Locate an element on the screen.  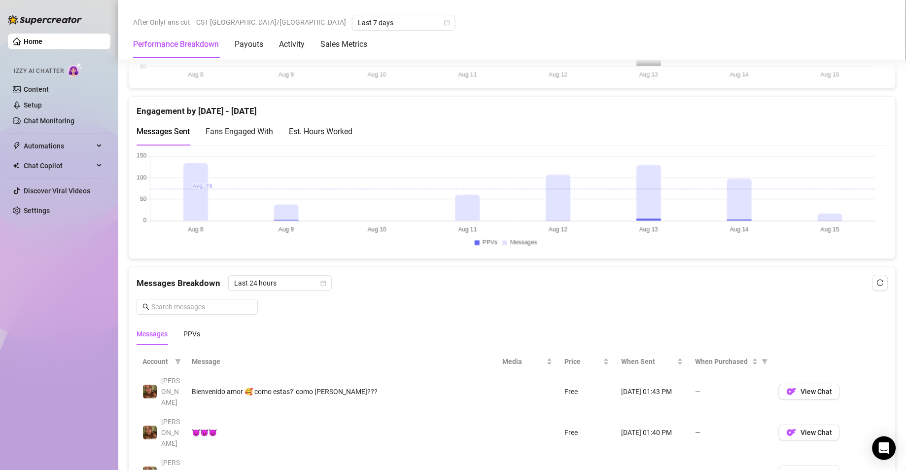
img: Chat Copilot is located at coordinates (16, 166).